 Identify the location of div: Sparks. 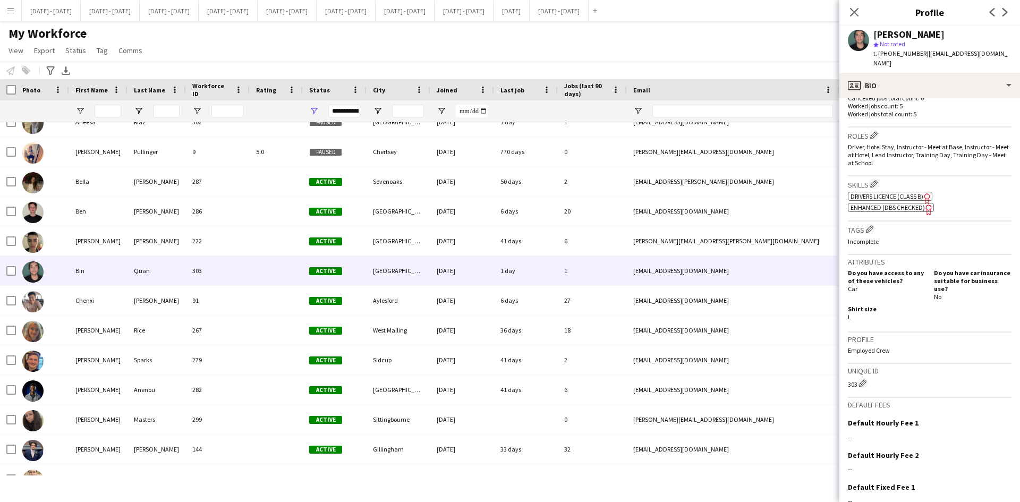
(157, 360).